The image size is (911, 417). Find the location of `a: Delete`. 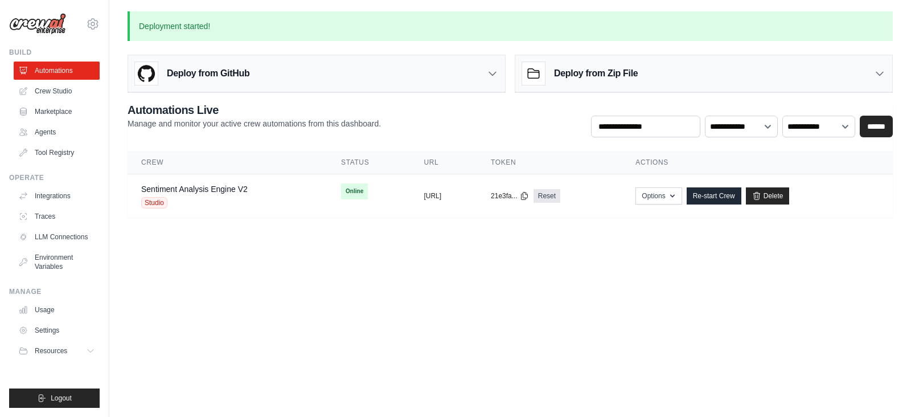

a: Delete is located at coordinates (768, 196).